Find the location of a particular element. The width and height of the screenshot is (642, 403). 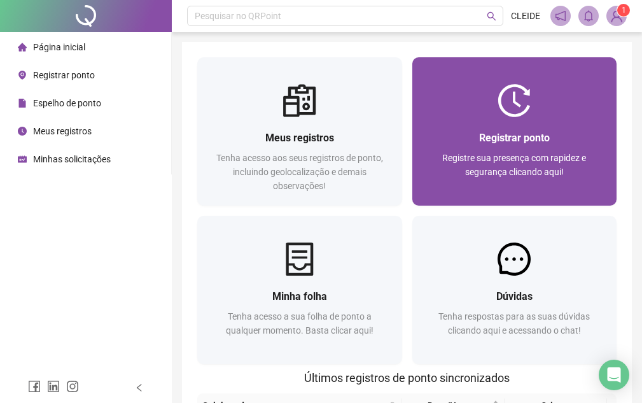

span: linkedin is located at coordinates (53, 386).